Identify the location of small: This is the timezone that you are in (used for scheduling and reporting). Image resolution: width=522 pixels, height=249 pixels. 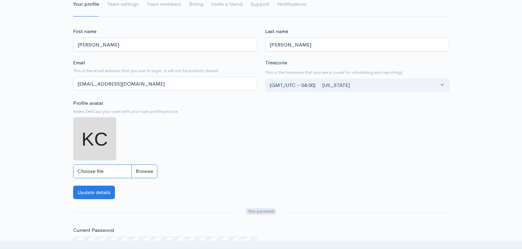
(358, 73).